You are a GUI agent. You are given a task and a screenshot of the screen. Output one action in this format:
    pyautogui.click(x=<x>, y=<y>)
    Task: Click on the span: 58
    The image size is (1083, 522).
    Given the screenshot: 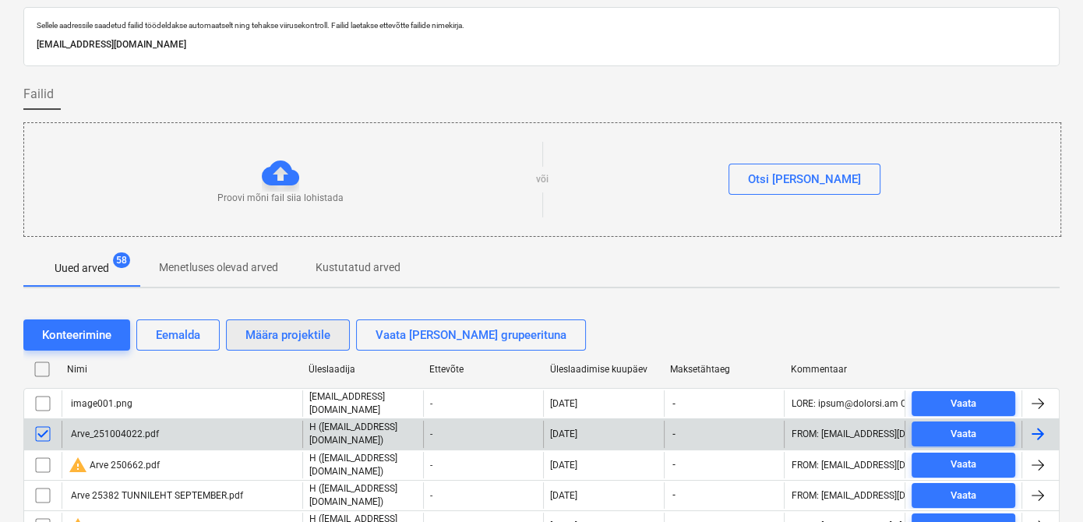 What is the action you would take?
    pyautogui.click(x=122, y=260)
    